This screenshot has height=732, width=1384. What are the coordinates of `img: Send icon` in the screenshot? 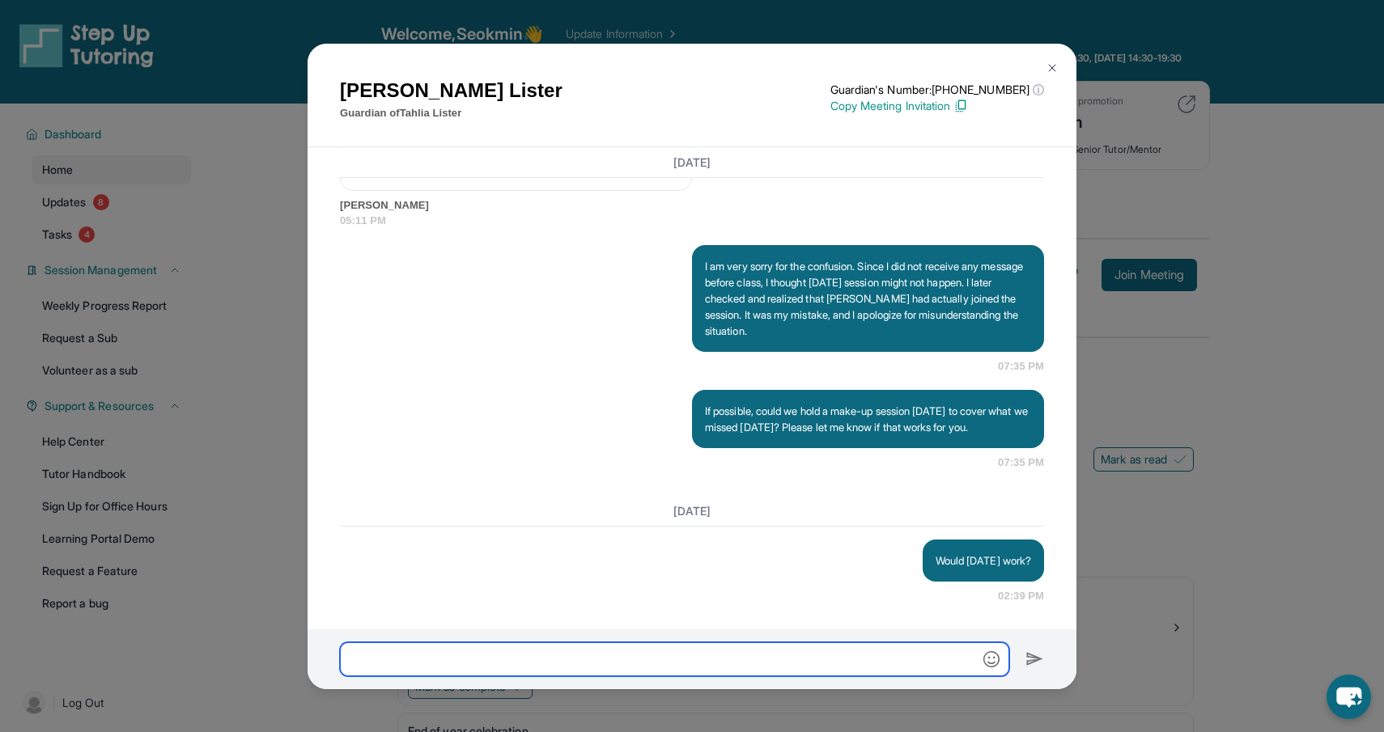 It's located at (1034, 660).